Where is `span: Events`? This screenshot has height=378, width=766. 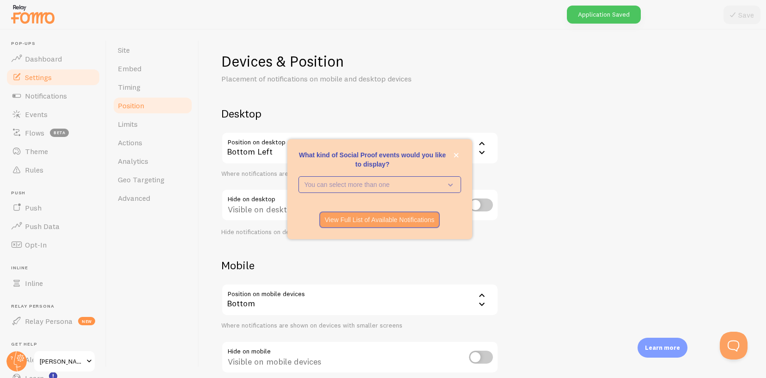 span: Events is located at coordinates (36, 114).